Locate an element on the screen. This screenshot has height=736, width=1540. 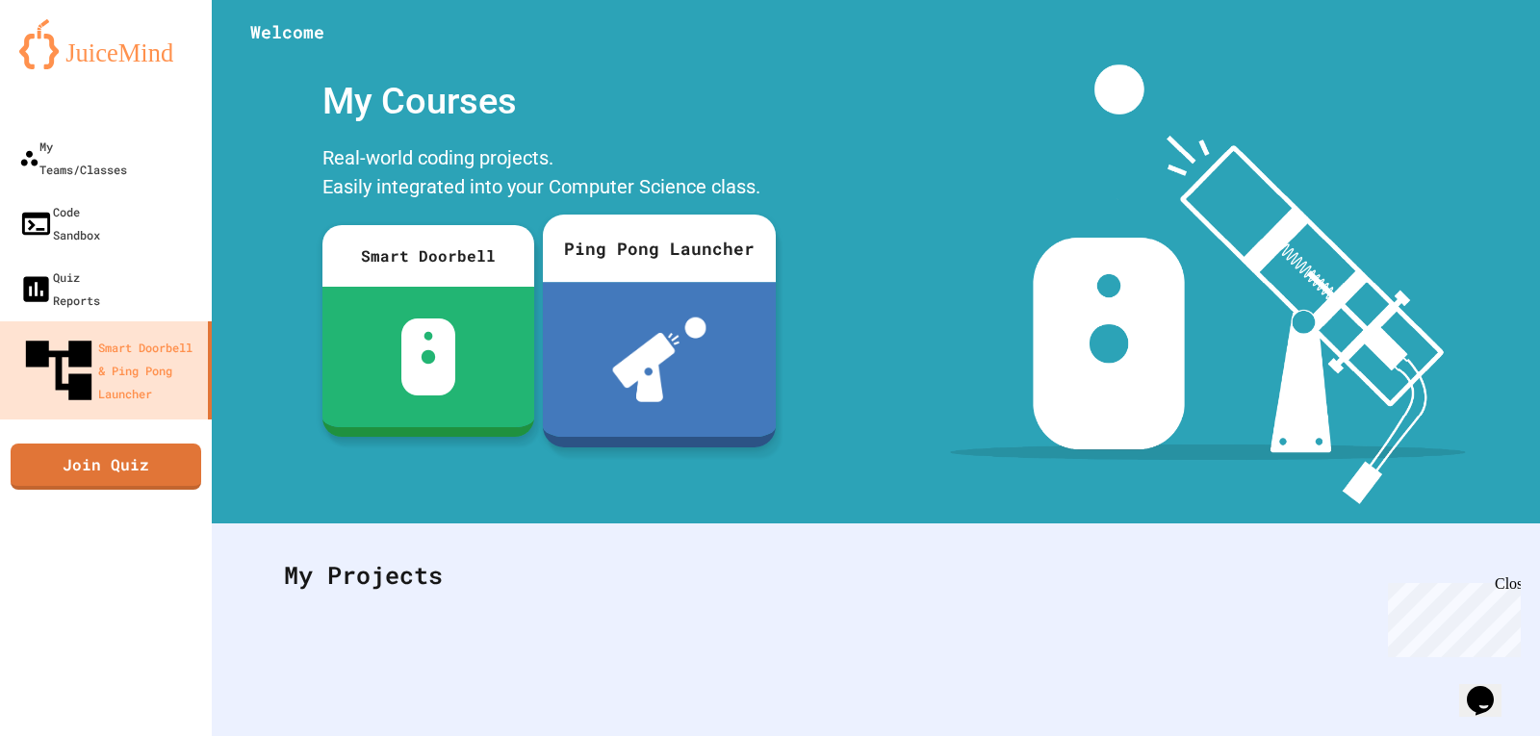
div: My Courses is located at coordinates (544, 101).